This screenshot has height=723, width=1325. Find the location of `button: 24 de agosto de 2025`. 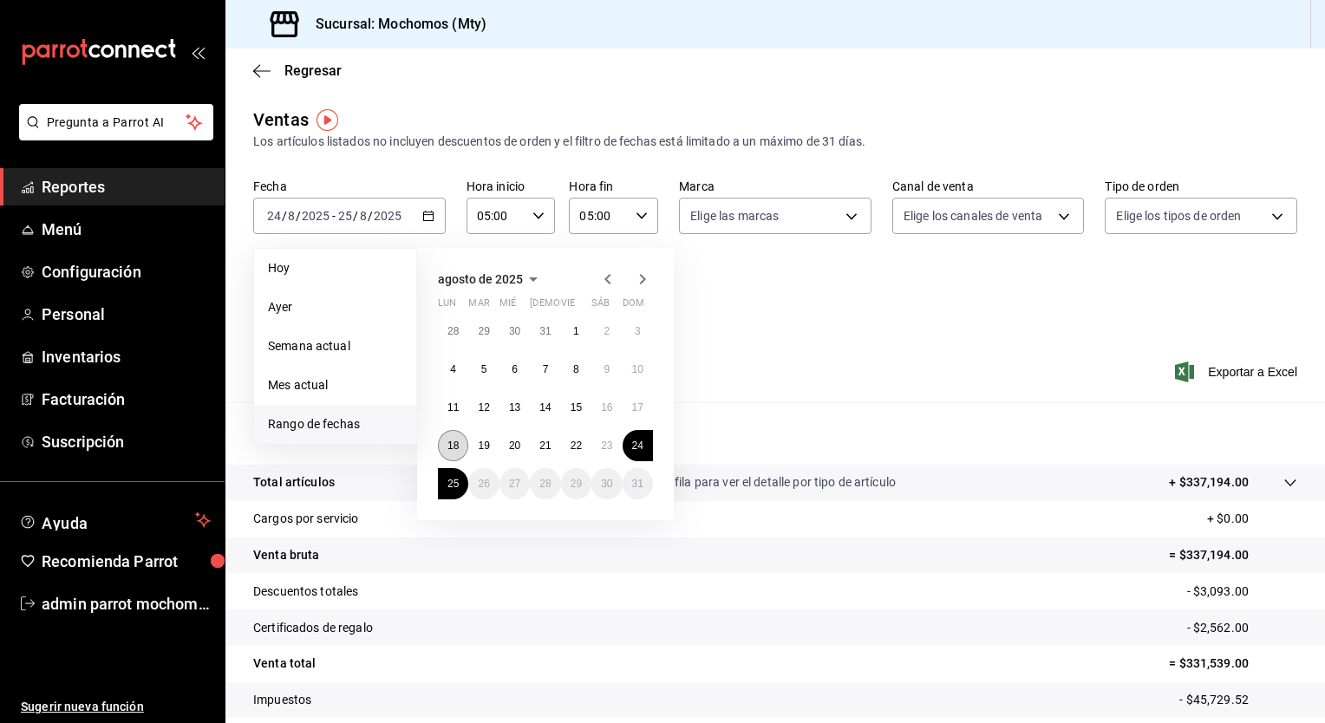

button: 24 de agosto de 2025 is located at coordinates (637, 446).